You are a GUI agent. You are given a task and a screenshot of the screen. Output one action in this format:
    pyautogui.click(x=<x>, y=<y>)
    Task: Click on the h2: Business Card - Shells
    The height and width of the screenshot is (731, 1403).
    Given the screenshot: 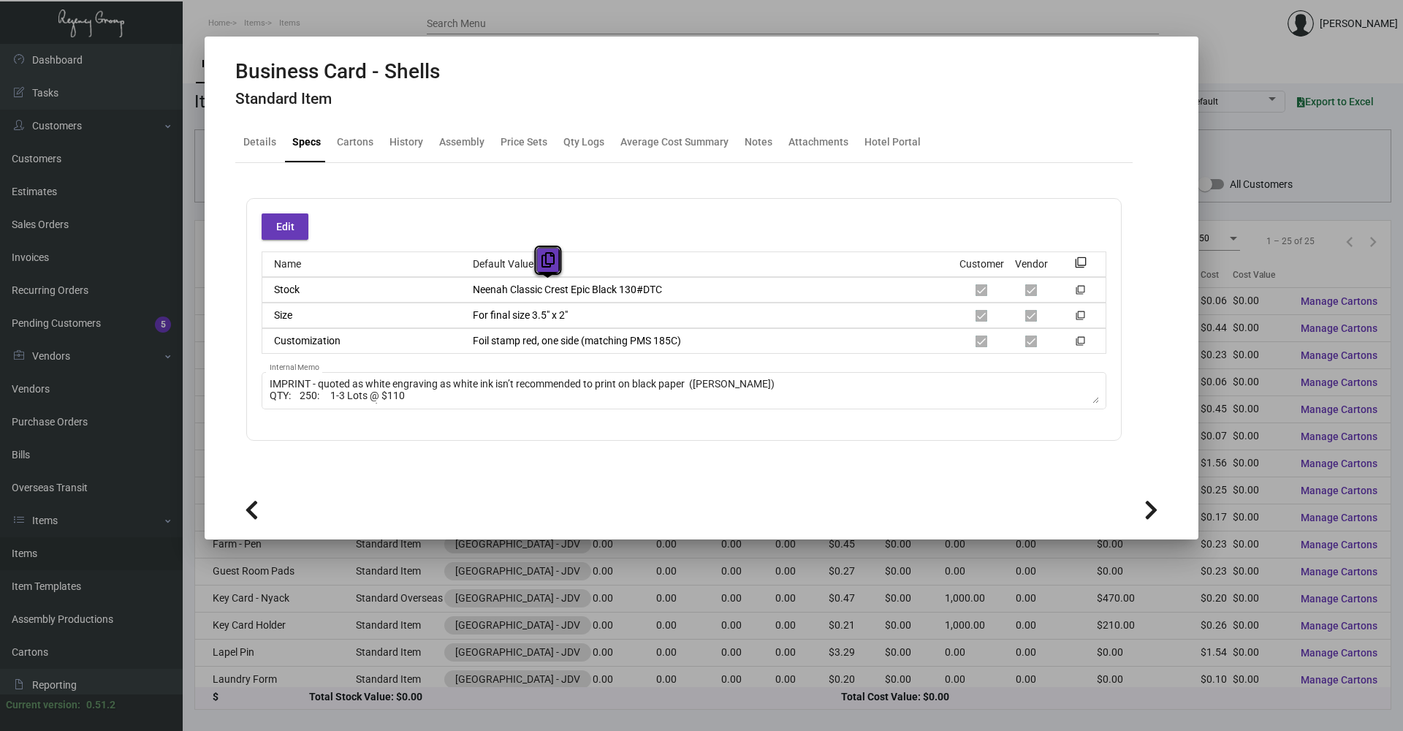 What is the action you would take?
    pyautogui.click(x=338, y=72)
    